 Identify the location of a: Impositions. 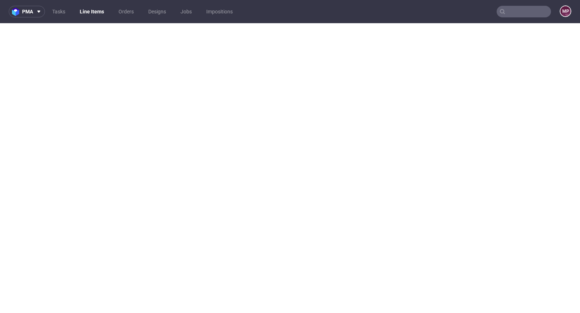
(219, 12).